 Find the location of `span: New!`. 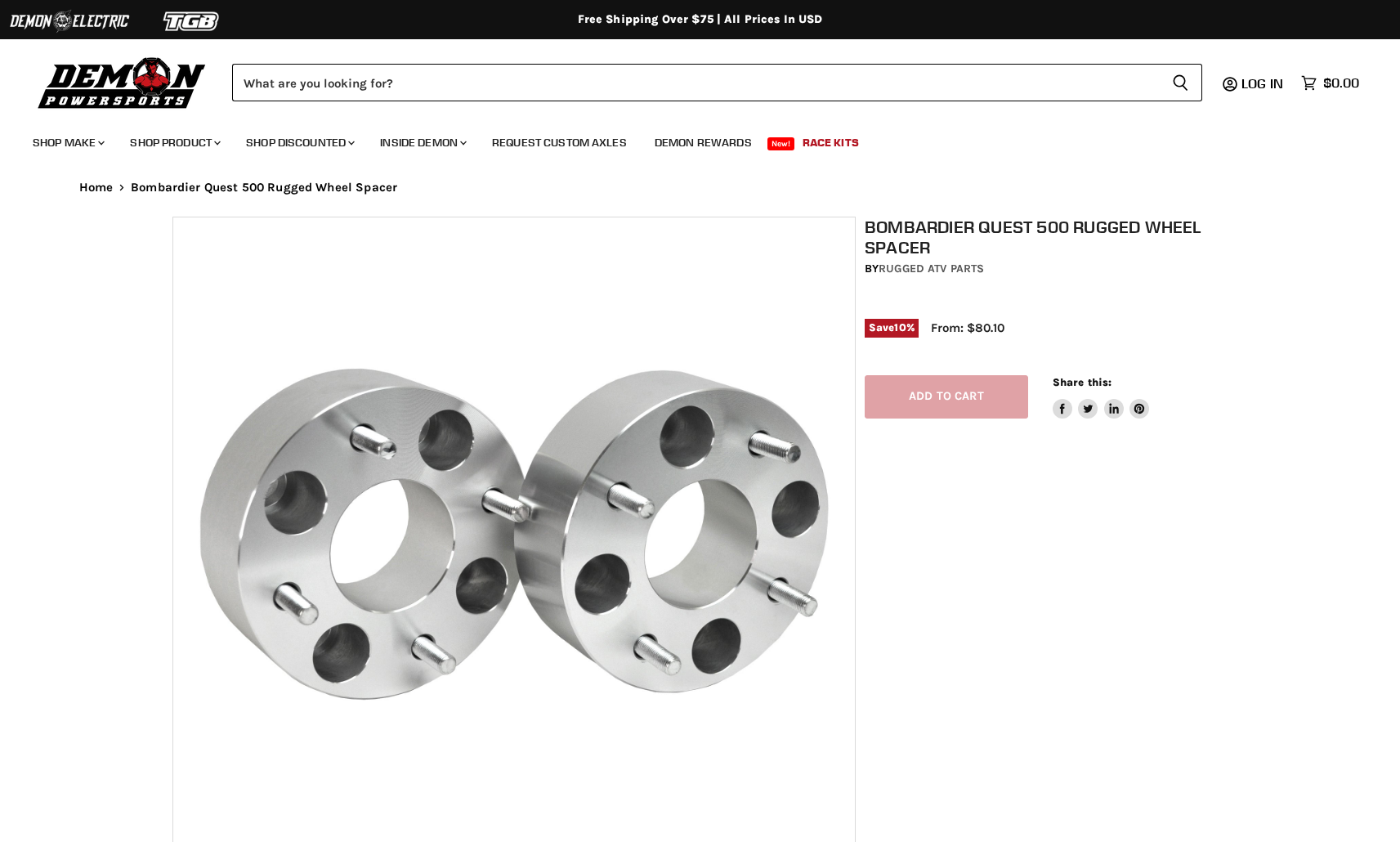

span: New! is located at coordinates (781, 144).